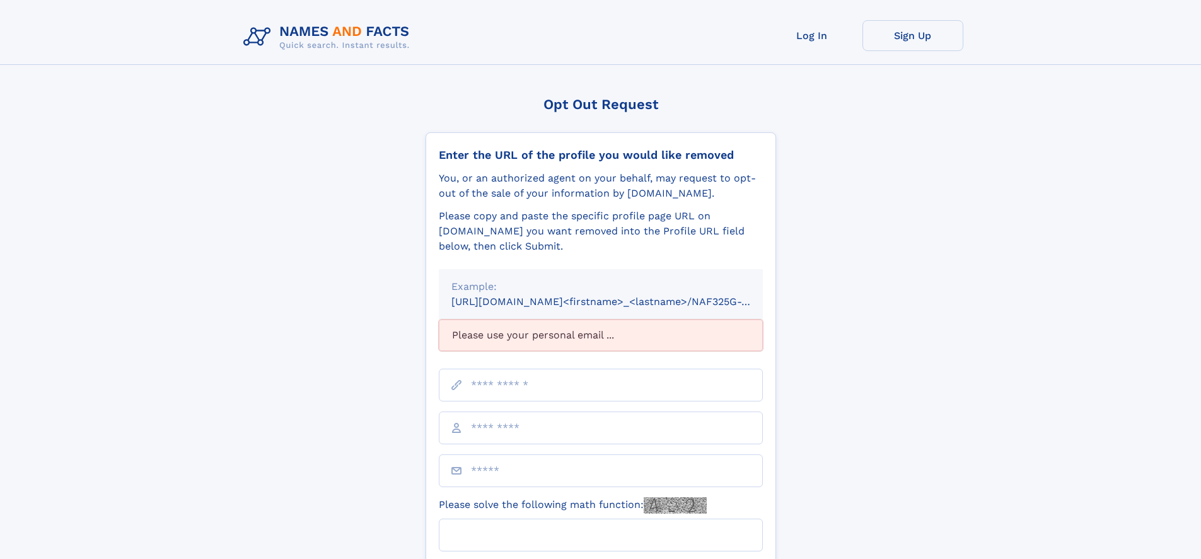 Image resolution: width=1201 pixels, height=559 pixels. I want to click on div: Example:, so click(601, 287).